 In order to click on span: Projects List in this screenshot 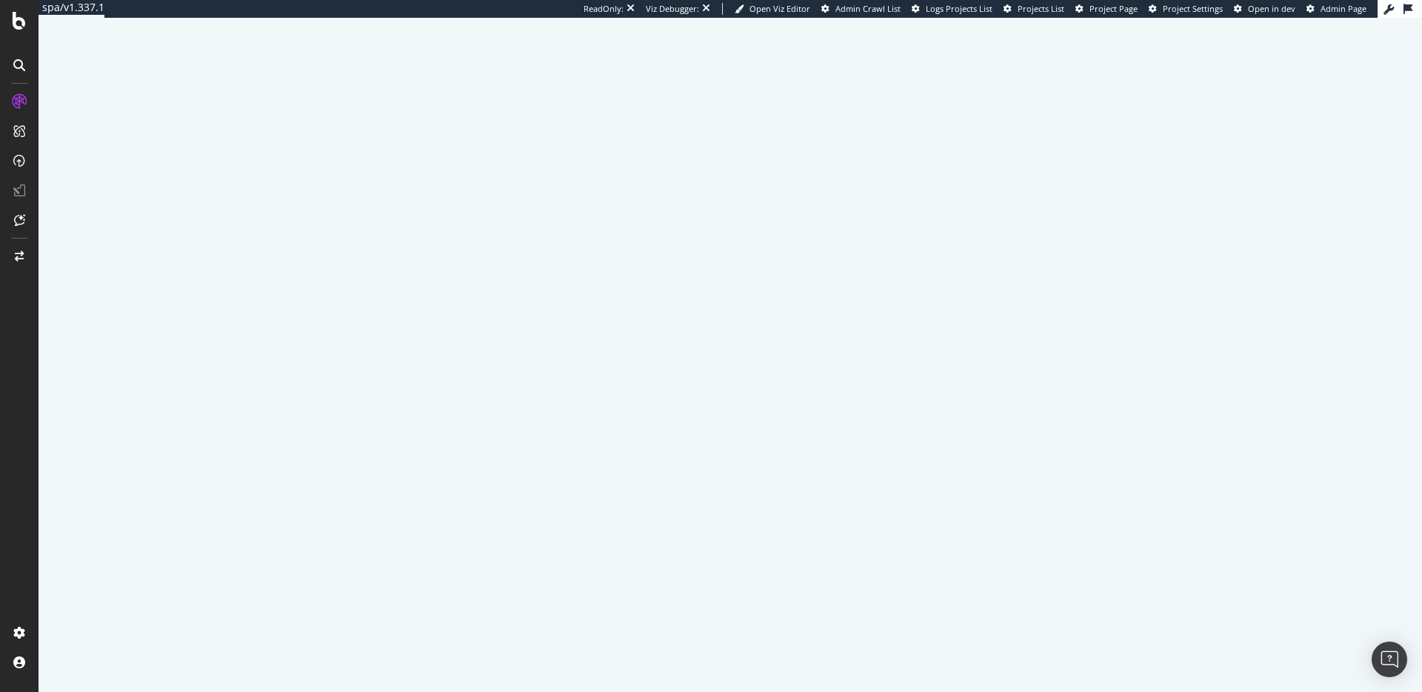, I will do `click(1040, 8)`.